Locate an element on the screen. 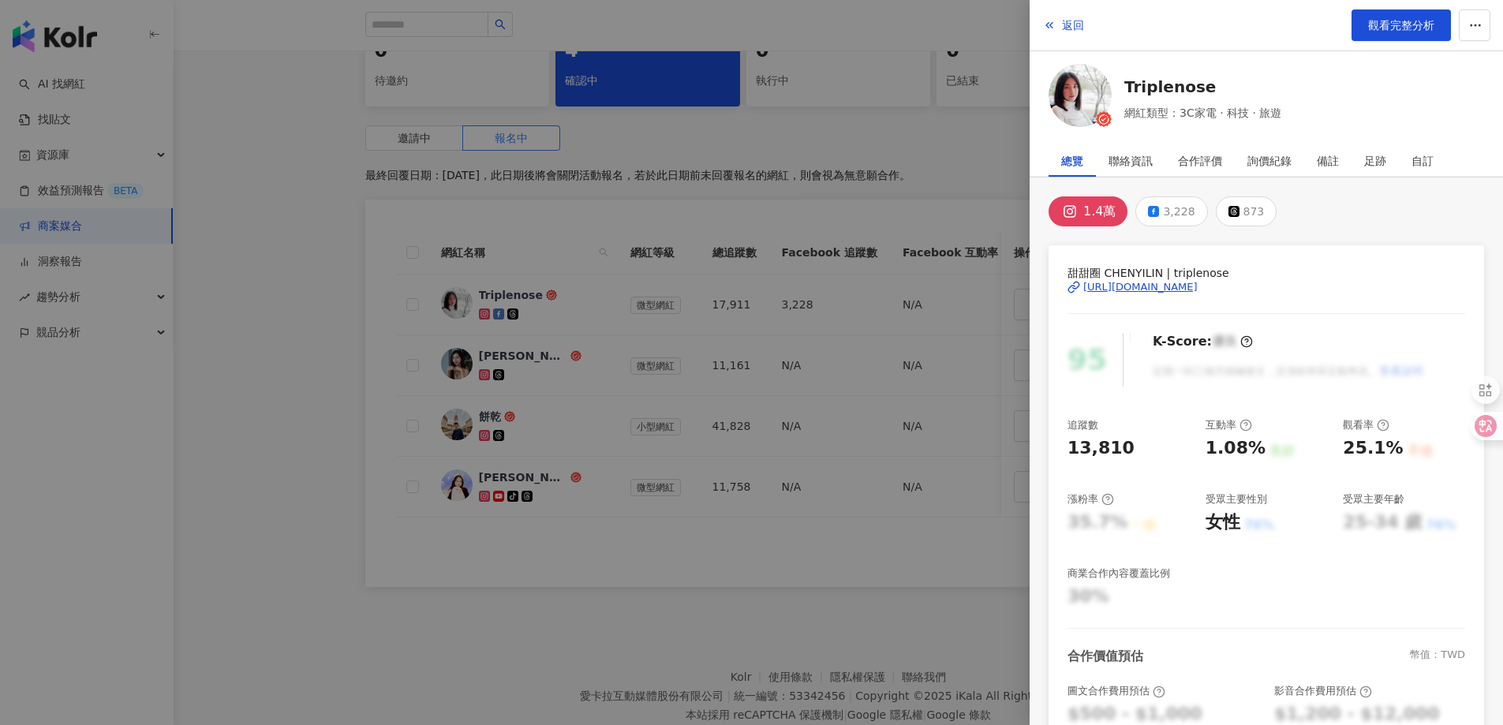  div: 合作評價 is located at coordinates (1200, 161).